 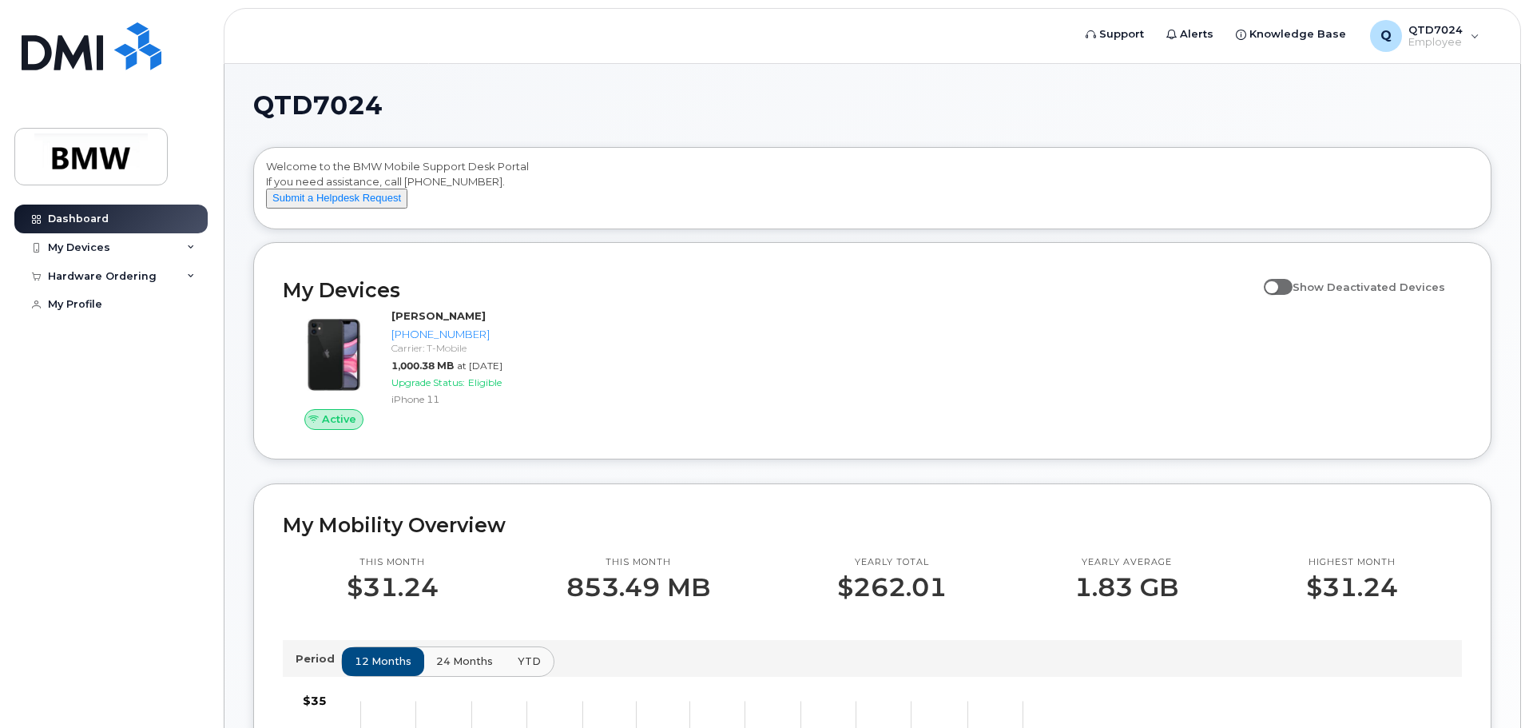 I want to click on span: 24 months, so click(x=464, y=660).